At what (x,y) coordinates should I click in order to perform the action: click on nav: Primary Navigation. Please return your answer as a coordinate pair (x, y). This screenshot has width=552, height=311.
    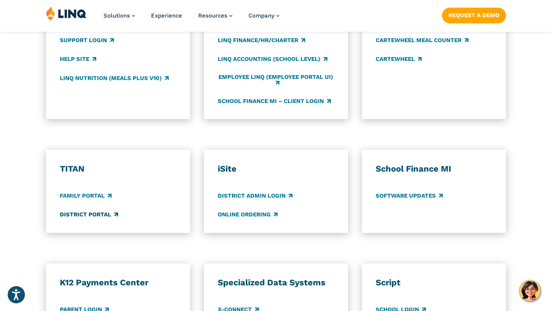
    Looking at the image, I should click on (191, 19).